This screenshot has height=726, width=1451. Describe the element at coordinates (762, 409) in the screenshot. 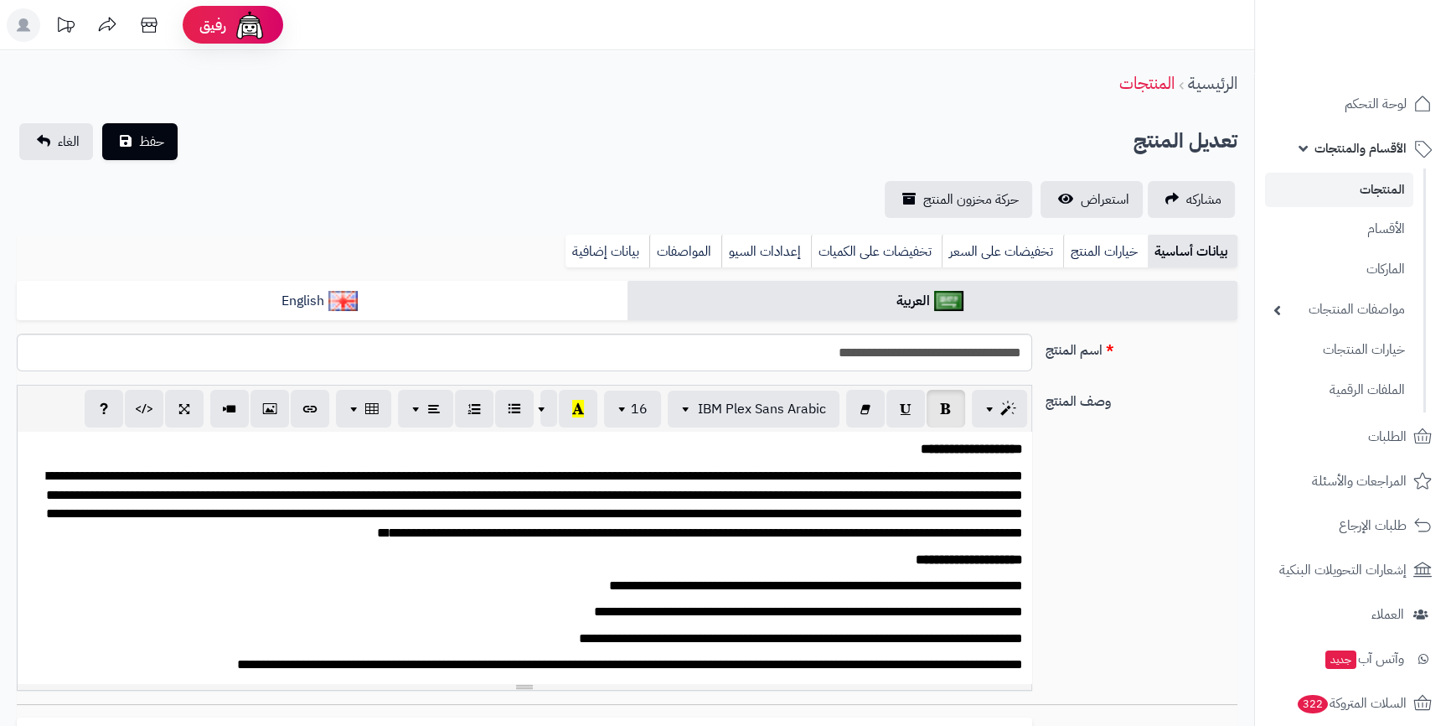

I see `span: IBM Plex Sans Arabic` at that location.